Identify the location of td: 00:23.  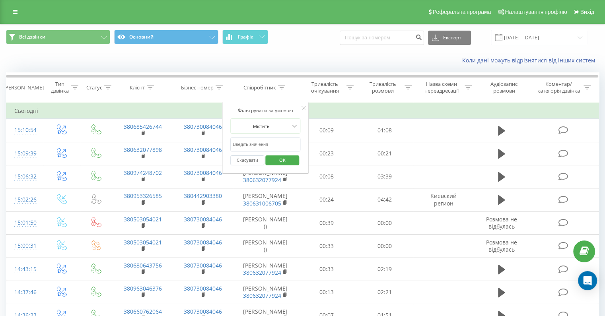
(326, 154).